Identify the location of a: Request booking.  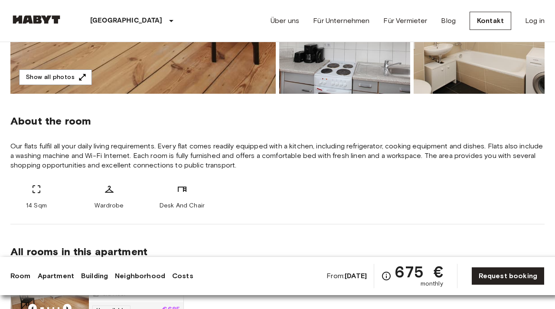
(508, 276).